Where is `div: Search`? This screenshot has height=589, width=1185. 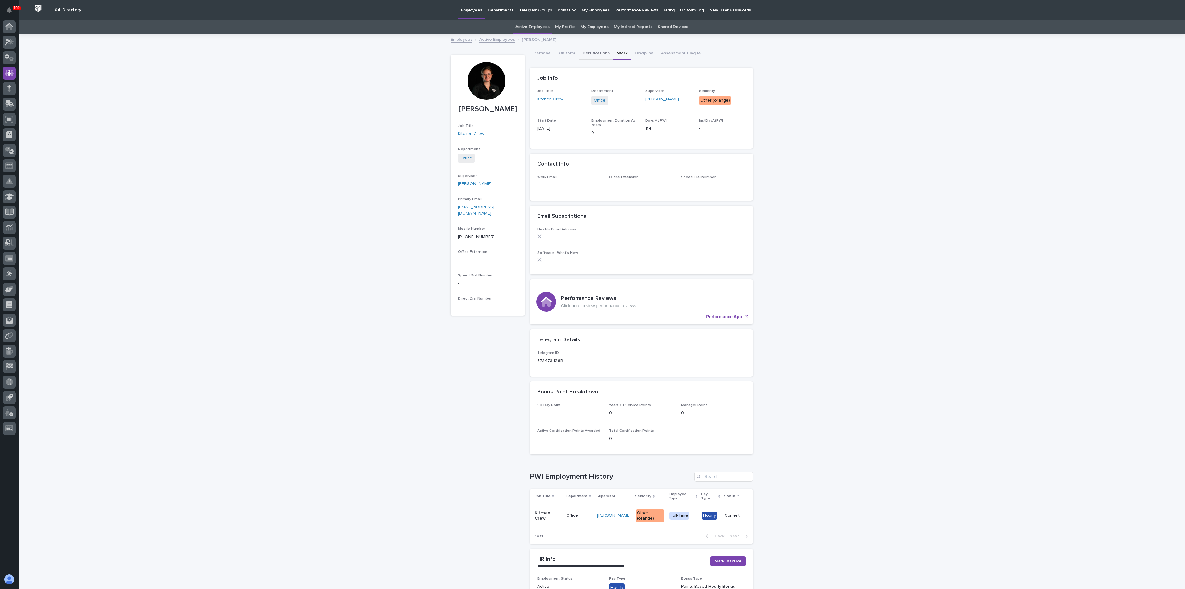
div: Search is located at coordinates (724, 476).